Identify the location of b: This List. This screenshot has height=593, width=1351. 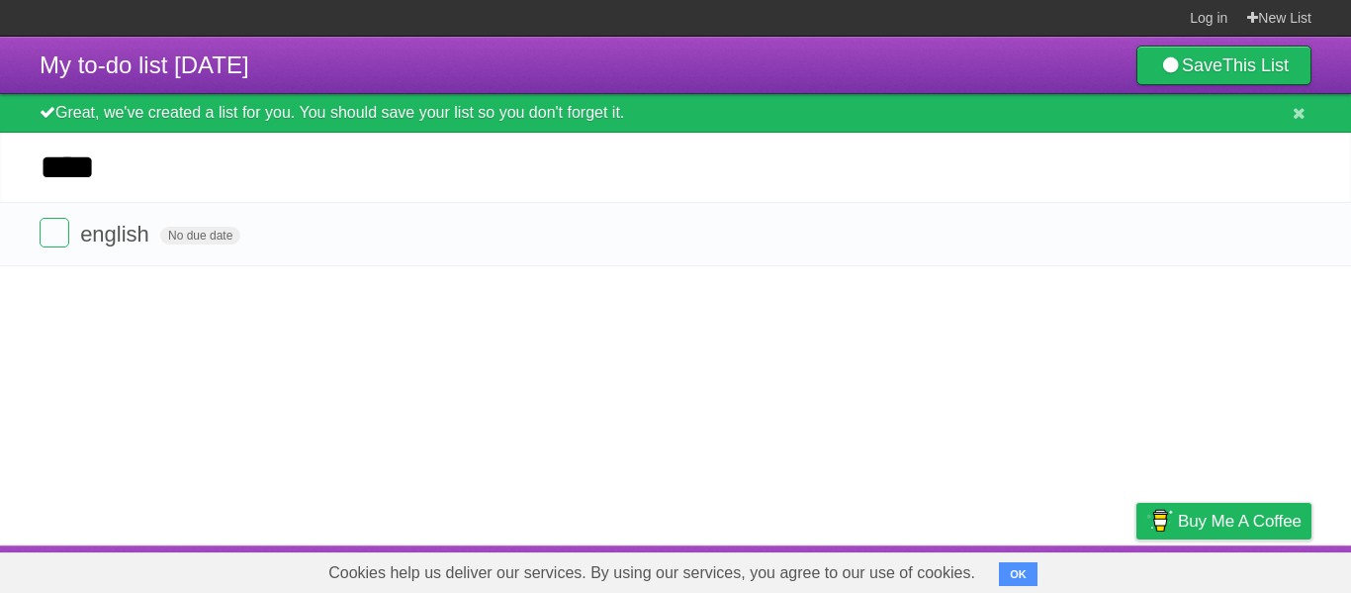
(1256, 65).